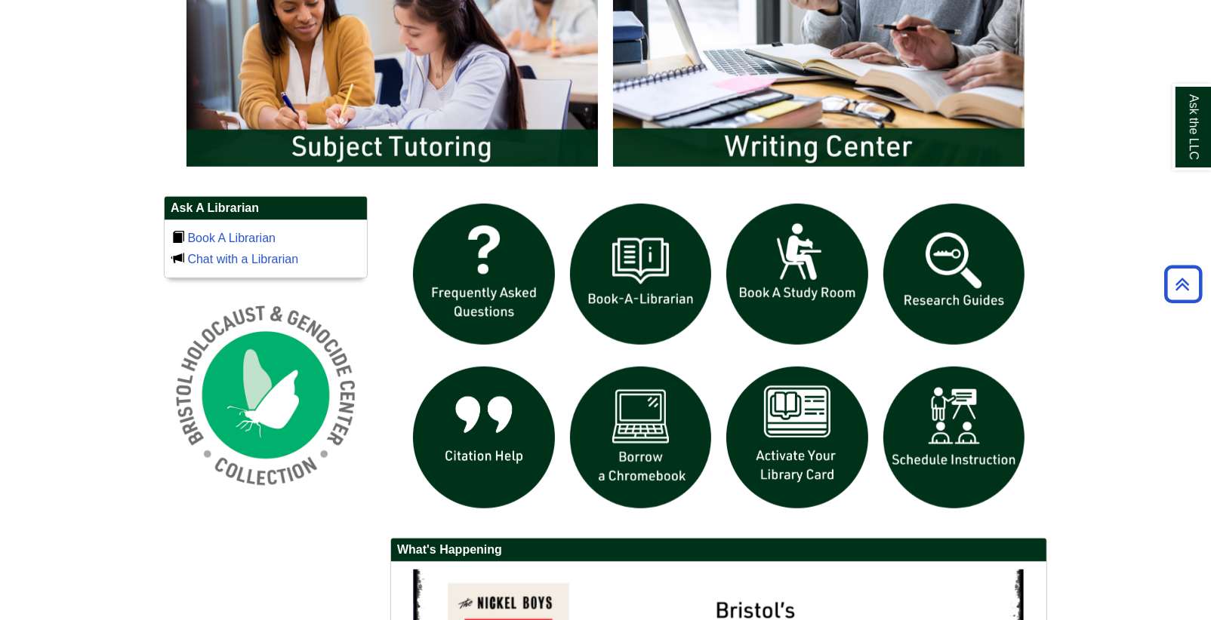  Describe the element at coordinates (266, 396) in the screenshot. I see `img: Holocaust and Genocide Collection` at that location.